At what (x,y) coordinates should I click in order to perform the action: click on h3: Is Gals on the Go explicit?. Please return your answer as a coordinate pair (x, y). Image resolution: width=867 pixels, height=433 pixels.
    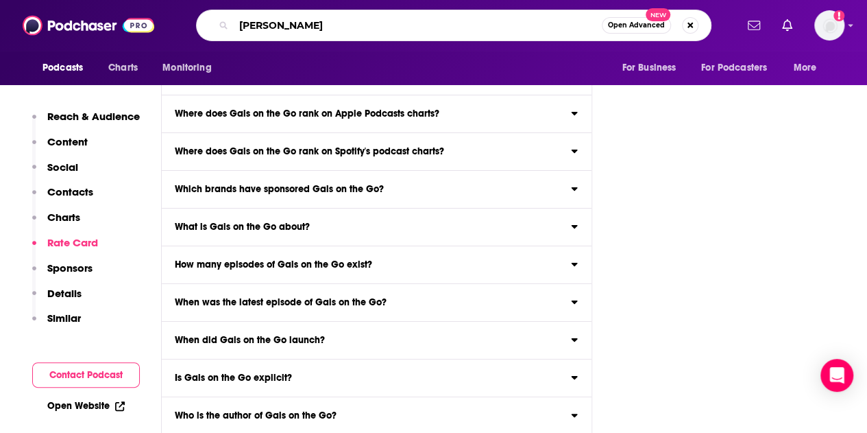
    Looking at the image, I should click on (233, 378).